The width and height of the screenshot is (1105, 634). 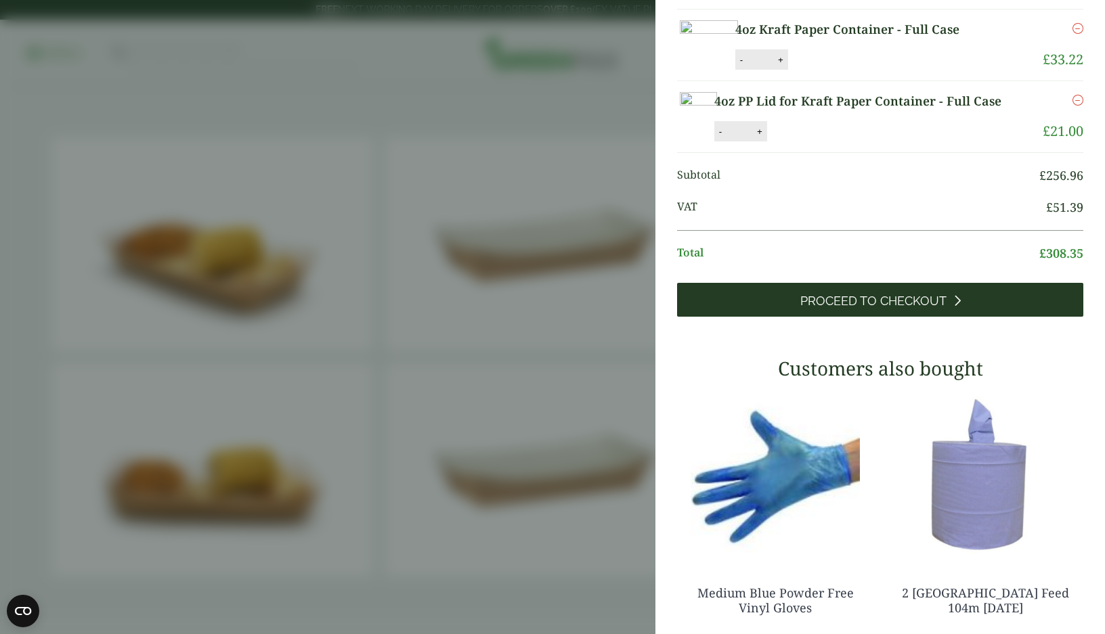 I want to click on a: Proceed to Checkout, so click(x=880, y=300).